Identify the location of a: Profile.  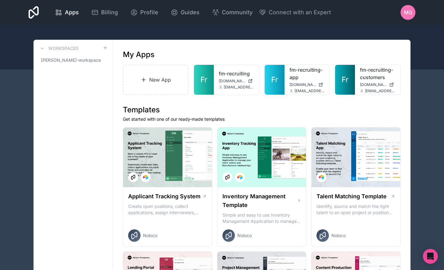
(144, 12).